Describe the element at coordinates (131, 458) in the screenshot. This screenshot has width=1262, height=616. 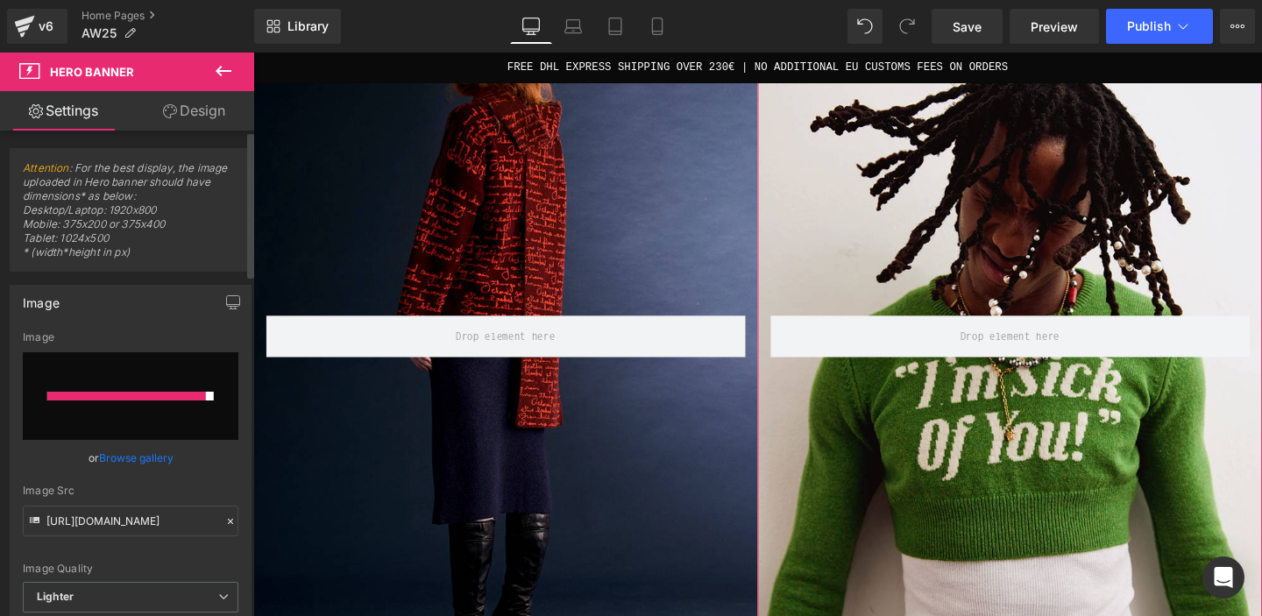
I see `div: or` at that location.